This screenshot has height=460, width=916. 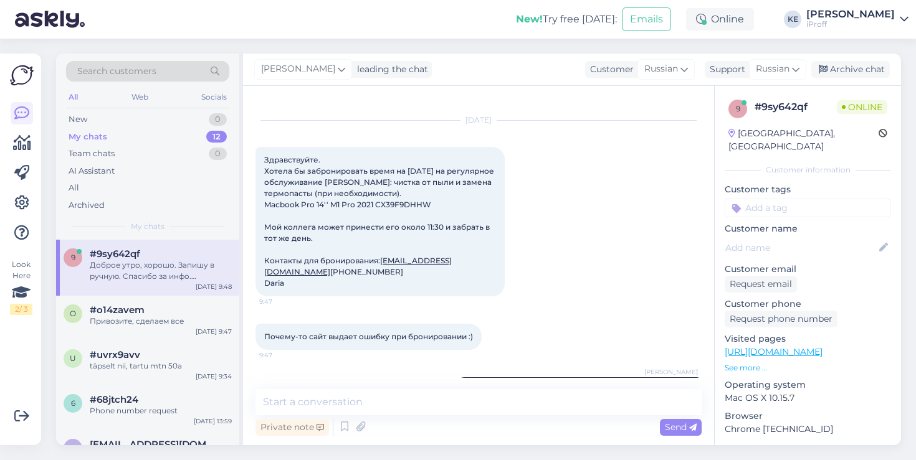 I want to click on div: Web, so click(x=140, y=97).